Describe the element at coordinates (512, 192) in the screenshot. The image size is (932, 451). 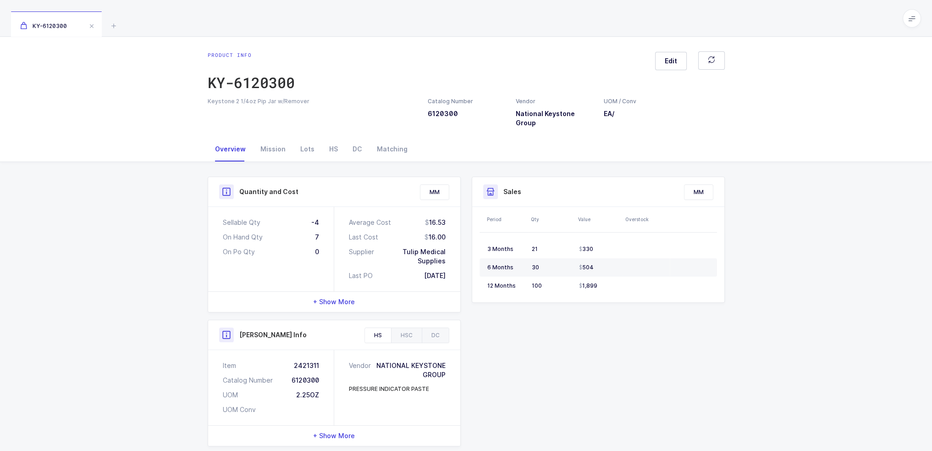
I see `h3: Sales` at that location.